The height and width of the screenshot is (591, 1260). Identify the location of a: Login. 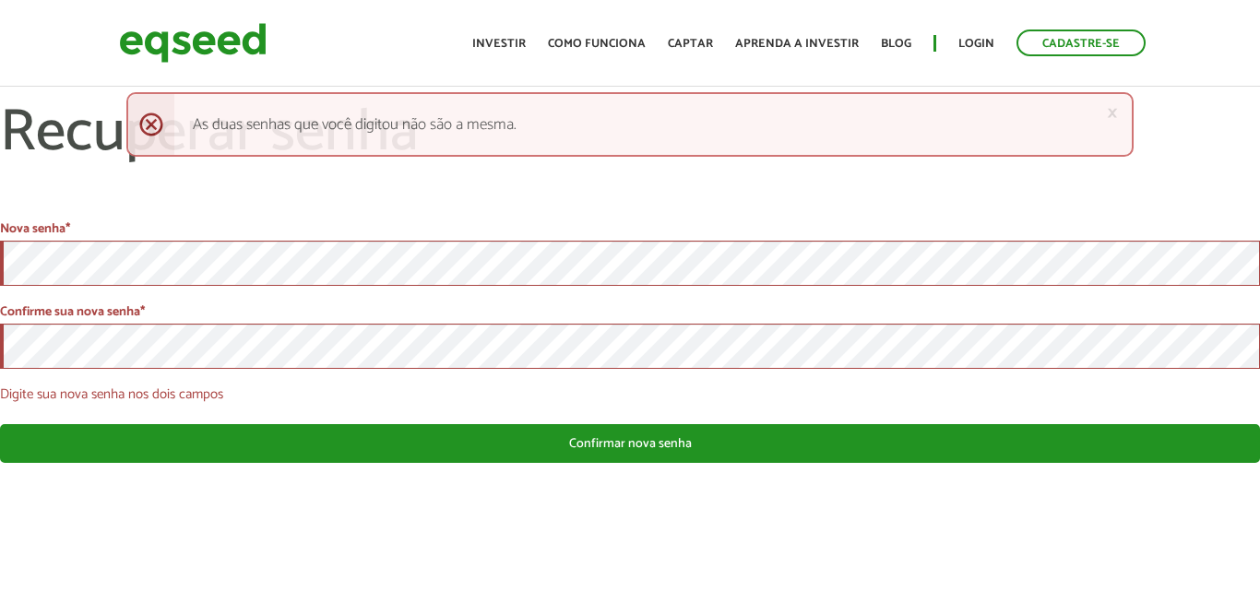
(976, 43).